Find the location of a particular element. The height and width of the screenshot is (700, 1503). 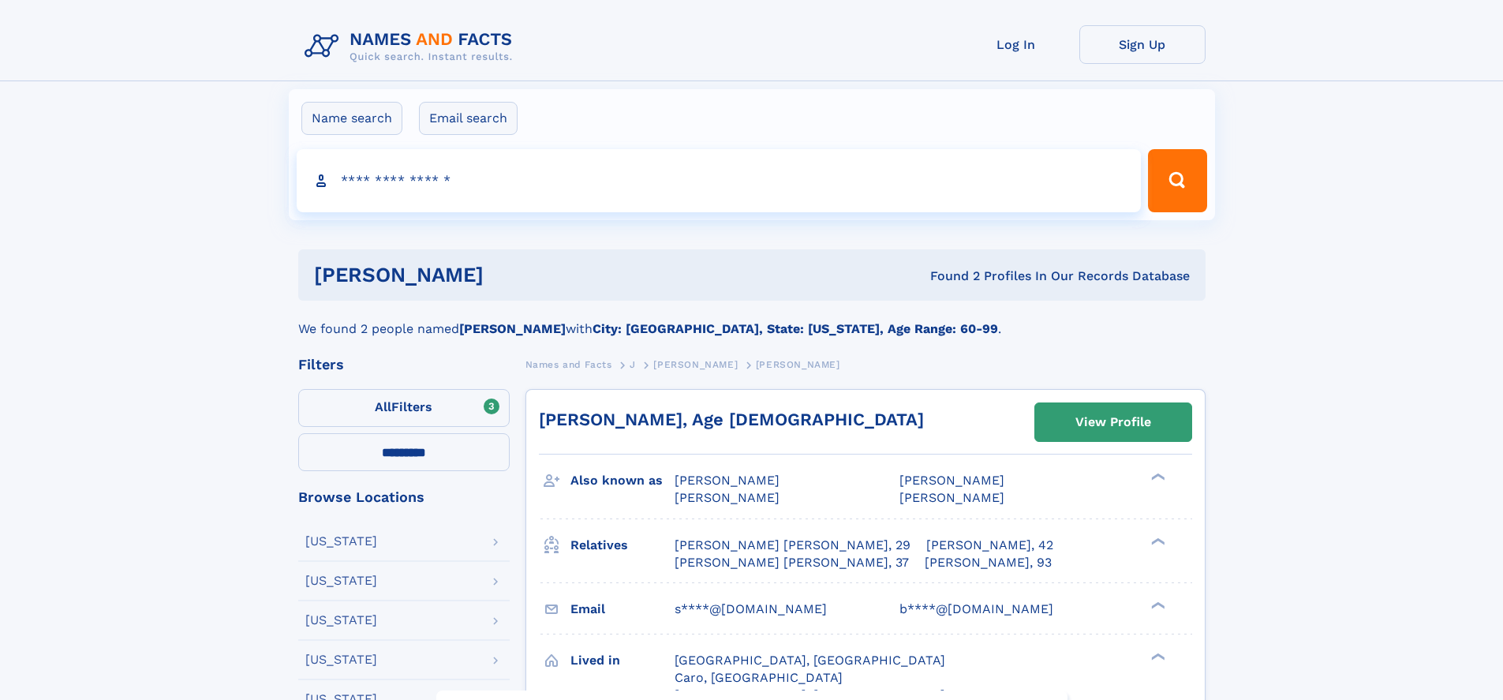

label: Name search is located at coordinates (352, 118).